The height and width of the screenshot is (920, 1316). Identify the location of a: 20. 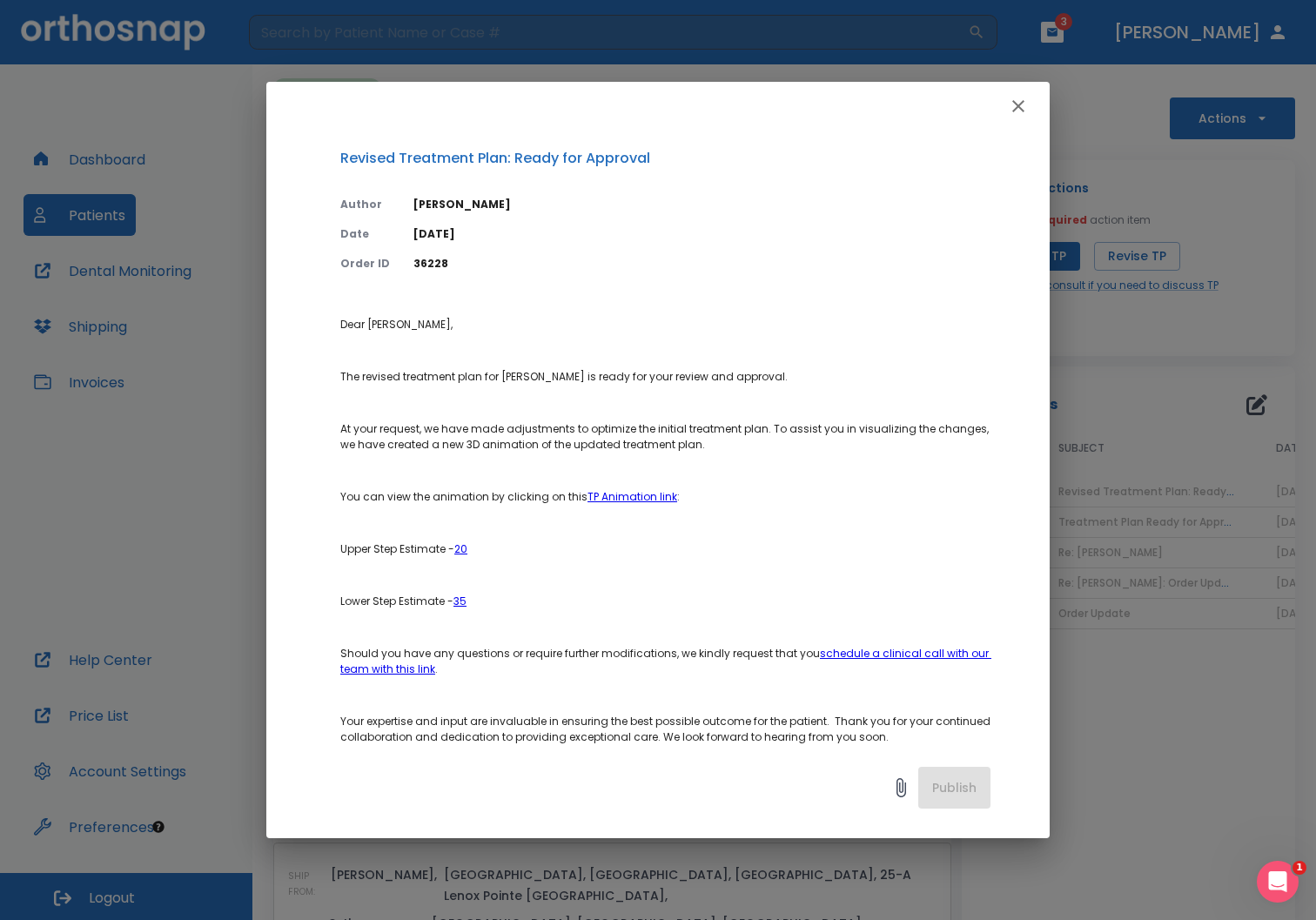
(461, 548).